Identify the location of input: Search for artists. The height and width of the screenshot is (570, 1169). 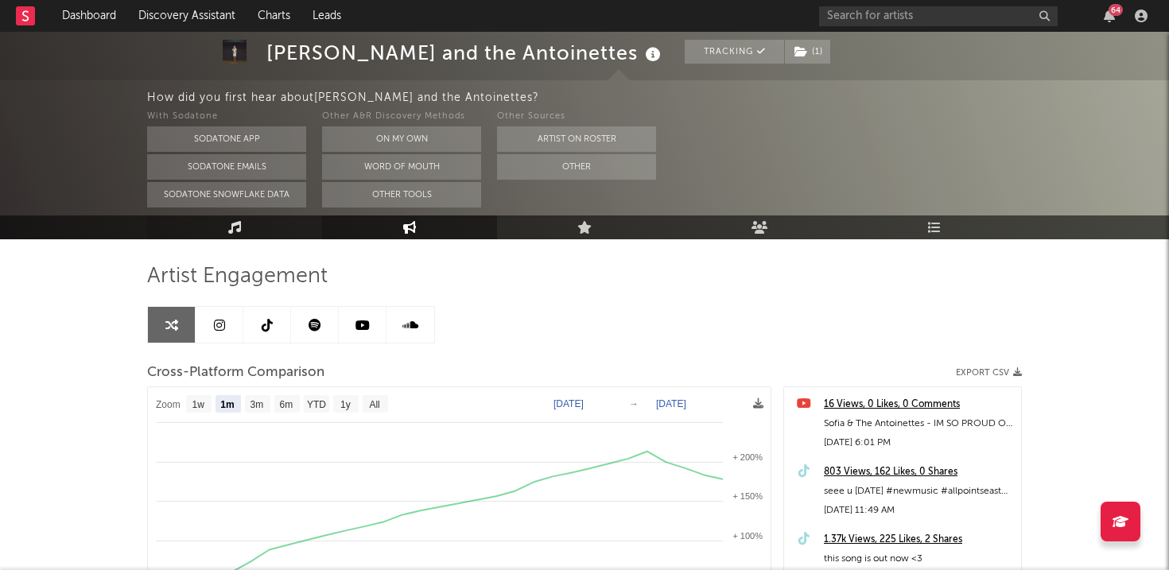
(939, 16).